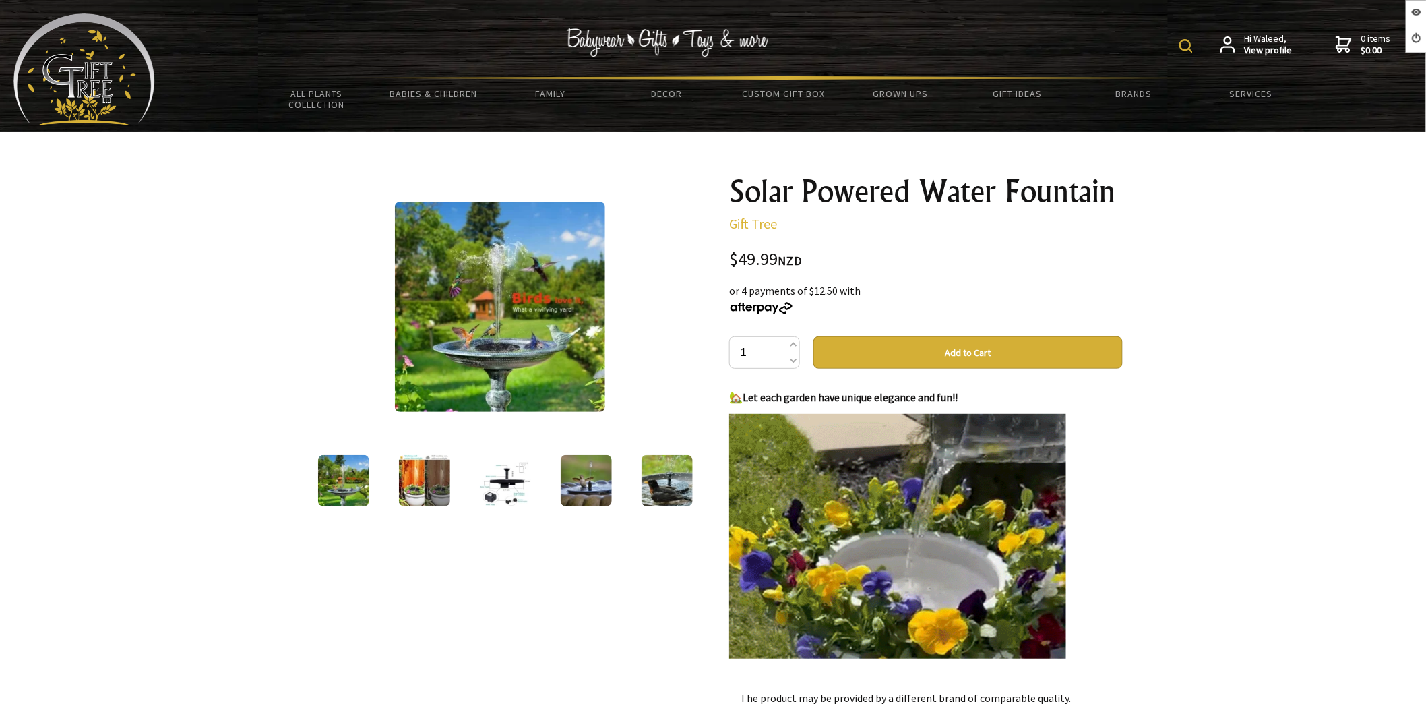 Image resolution: width=1426 pixels, height=708 pixels. What do you see at coordinates (316, 99) in the screenshot?
I see `a: All Plants Collection` at bounding box center [316, 99].